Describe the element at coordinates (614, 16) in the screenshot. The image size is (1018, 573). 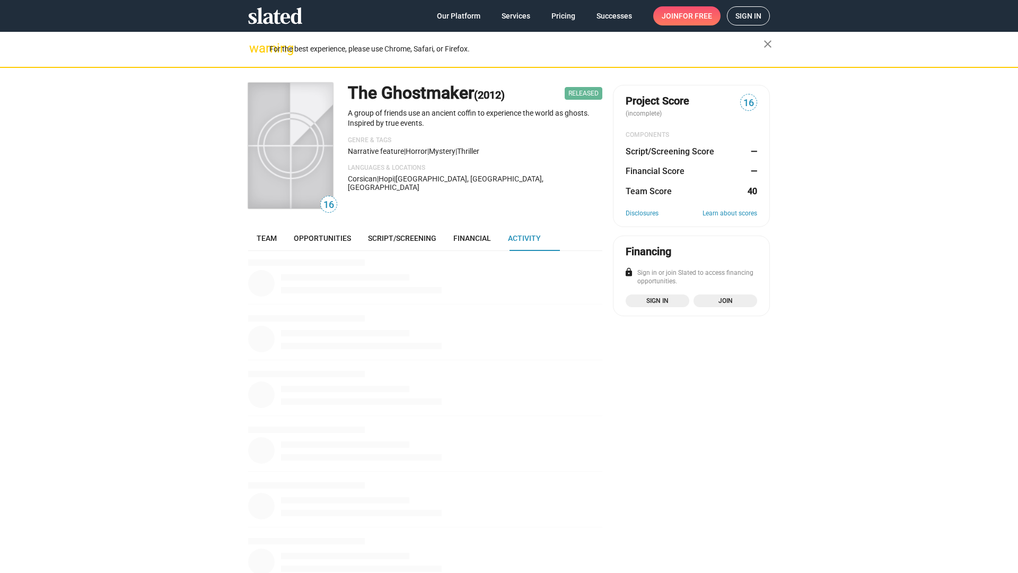
I see `span: Successes` at that location.